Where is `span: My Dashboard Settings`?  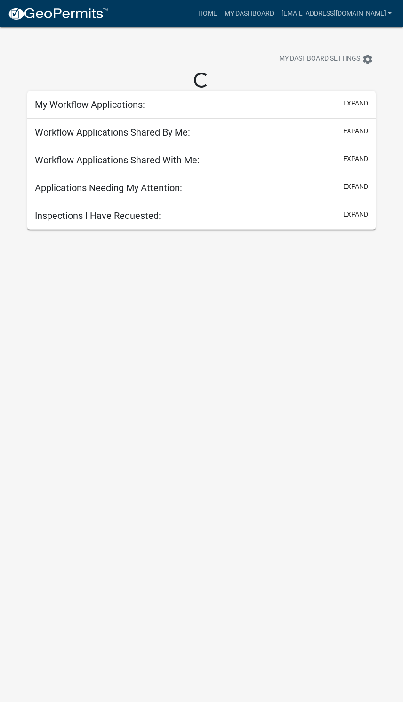
span: My Dashboard Settings is located at coordinates (320, 59).